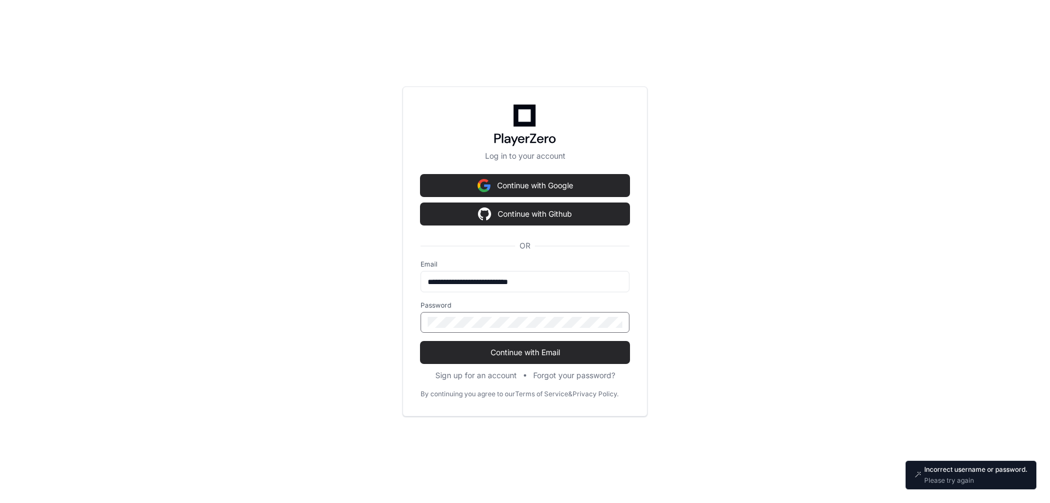 The width and height of the screenshot is (1050, 503). What do you see at coordinates (525, 214) in the screenshot?
I see `button: Continue with Github` at bounding box center [525, 214].